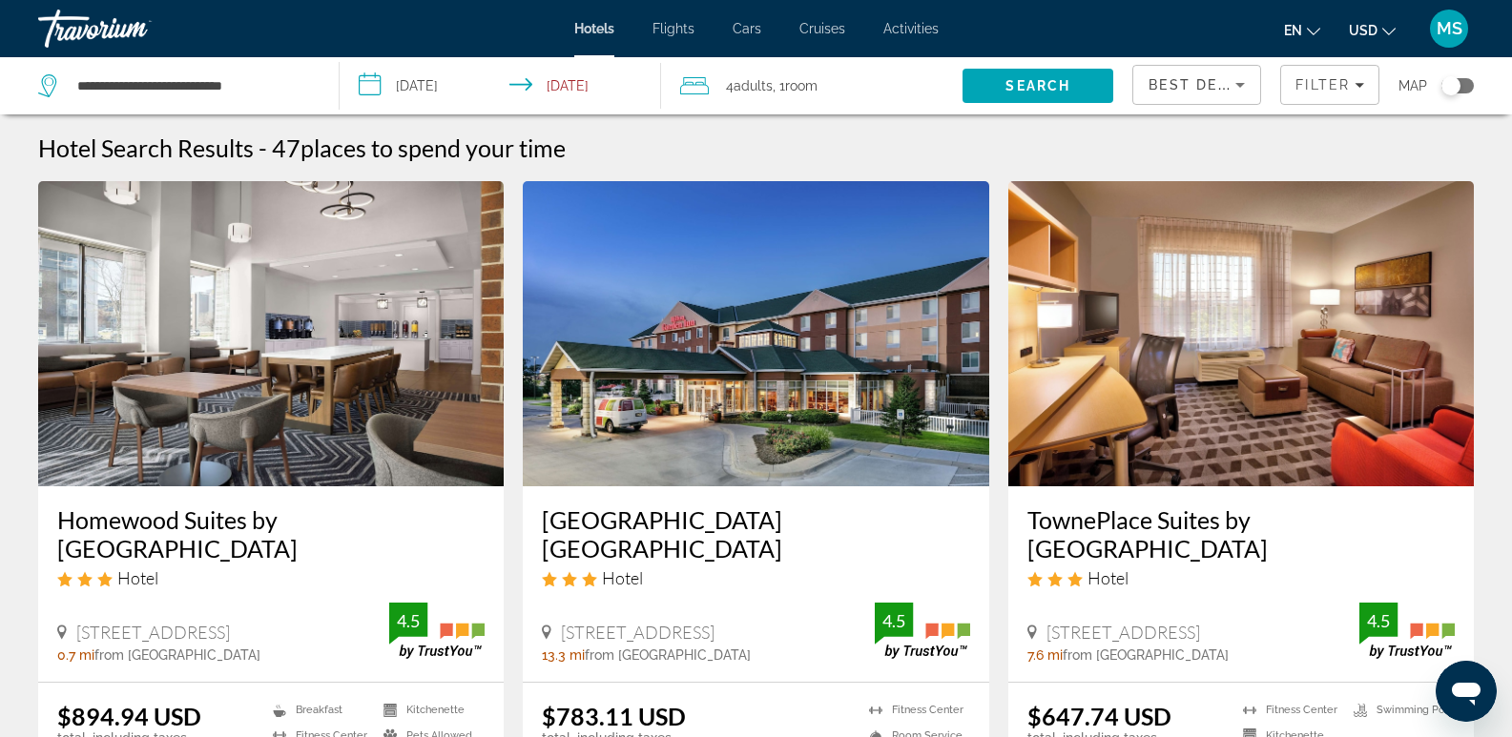  I want to click on img: Homewood Suites by Hilton Omaha Downtown, so click(271, 334).